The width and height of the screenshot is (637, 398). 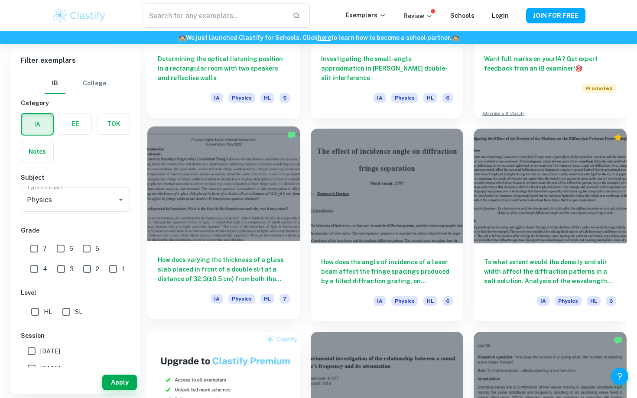 I want to click on button: IB, so click(x=55, y=84).